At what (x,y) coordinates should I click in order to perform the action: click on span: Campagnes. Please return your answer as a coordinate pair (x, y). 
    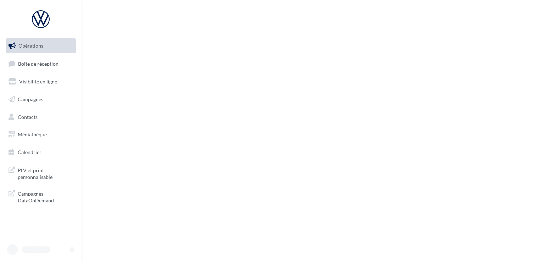
    Looking at the image, I should click on (31, 99).